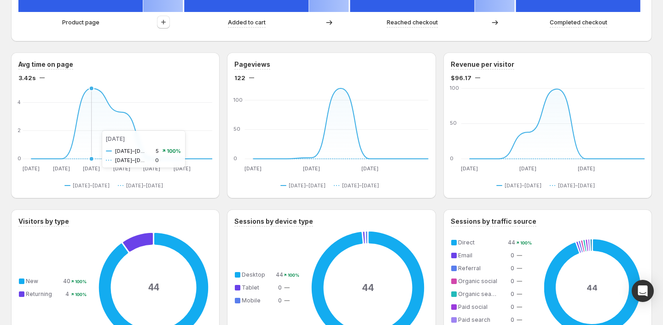  Describe the element at coordinates (81, 23) in the screenshot. I see `p: Product page` at that location.